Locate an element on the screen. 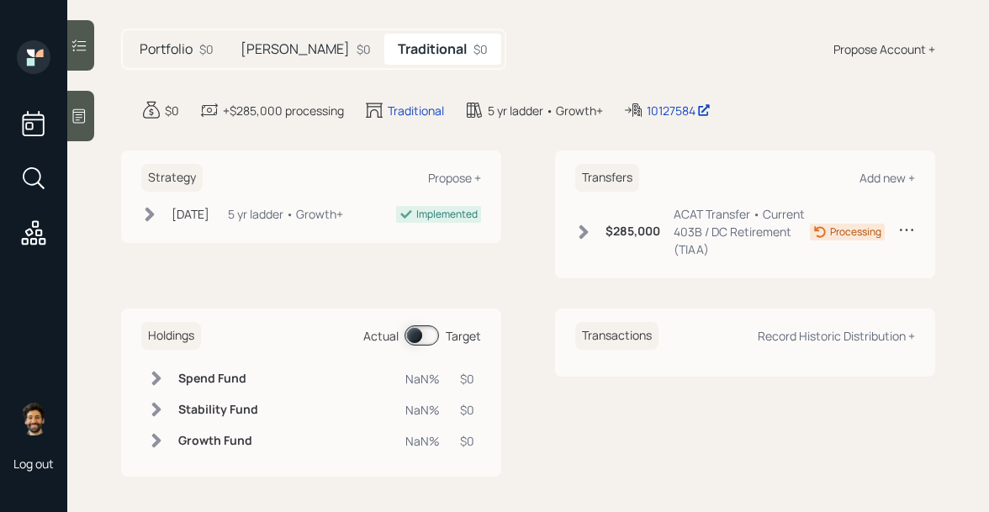 This screenshot has width=989, height=512. h6: Growth Fund is located at coordinates (218, 441).